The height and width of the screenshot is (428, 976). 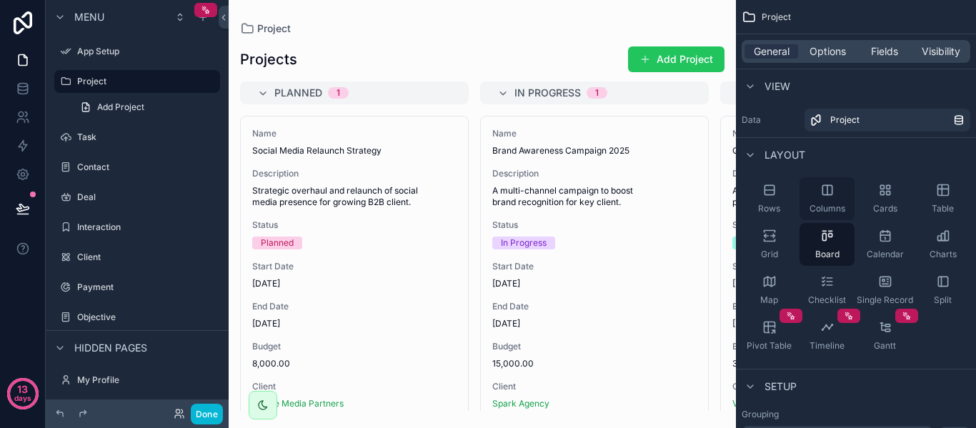 I want to click on span: Gantt, so click(x=884, y=346).